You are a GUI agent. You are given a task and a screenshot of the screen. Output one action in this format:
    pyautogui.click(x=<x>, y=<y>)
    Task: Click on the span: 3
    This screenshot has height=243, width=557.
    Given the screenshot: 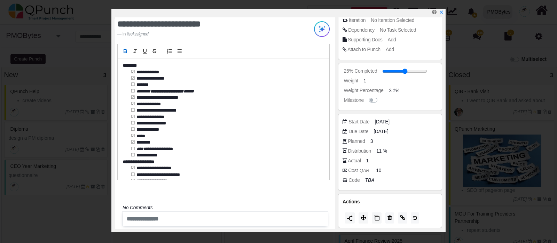 What is the action you would take?
    pyautogui.click(x=372, y=141)
    